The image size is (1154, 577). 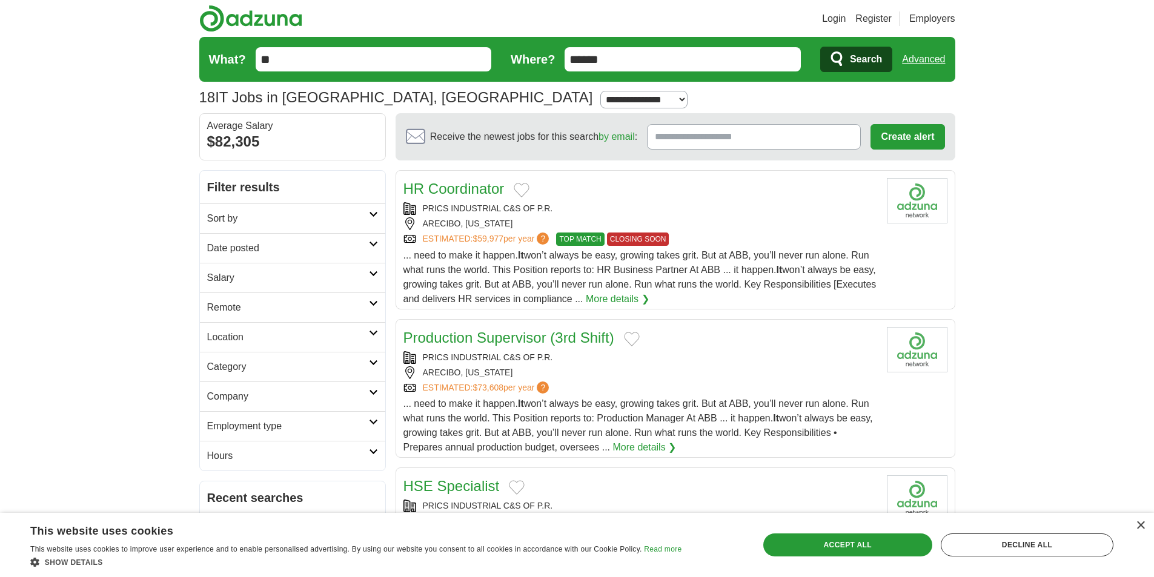 What do you see at coordinates (227, 59) in the screenshot?
I see `label: What?` at bounding box center [227, 59].